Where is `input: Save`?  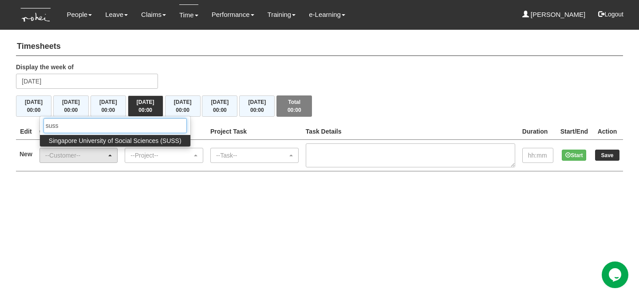 input: Save is located at coordinates (607, 155).